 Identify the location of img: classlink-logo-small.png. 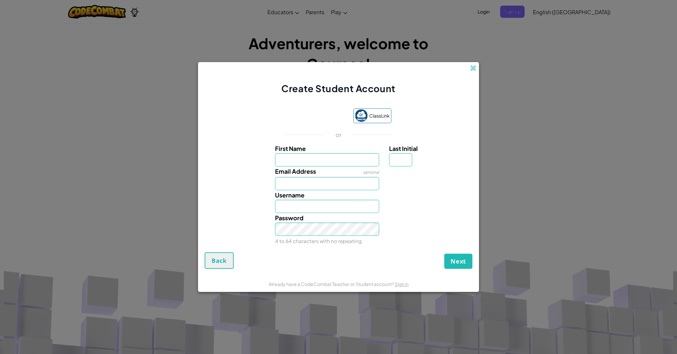
(361, 116).